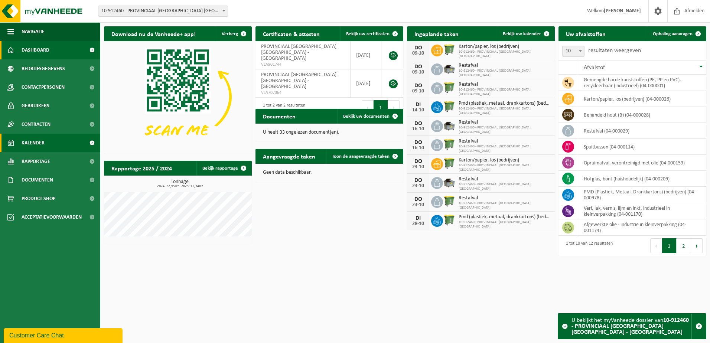  I want to click on h3: Tonnage, so click(180, 184).